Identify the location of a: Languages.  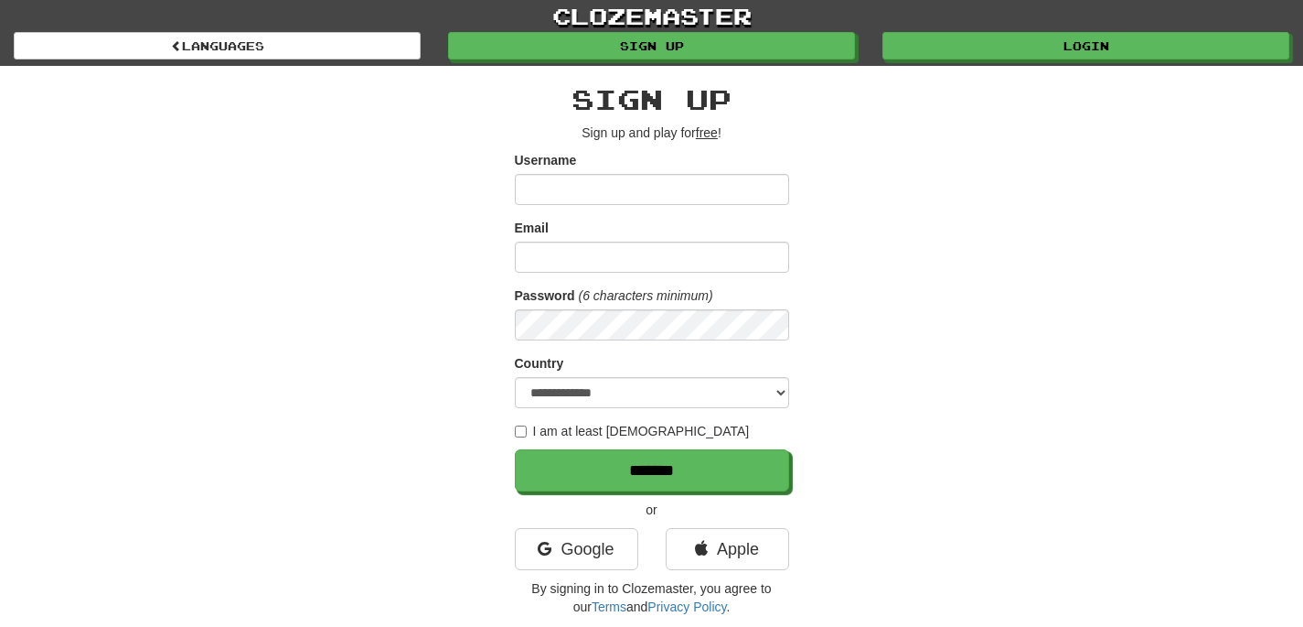
(217, 46).